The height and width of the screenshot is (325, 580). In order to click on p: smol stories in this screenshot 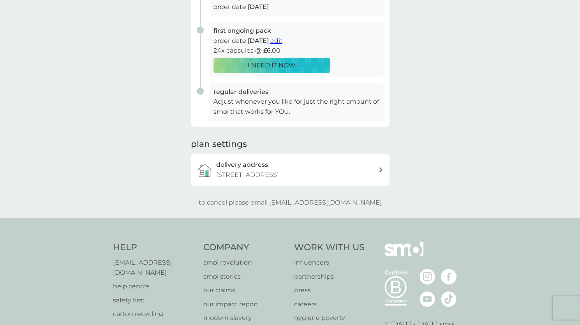, I will do `click(245, 277)`.